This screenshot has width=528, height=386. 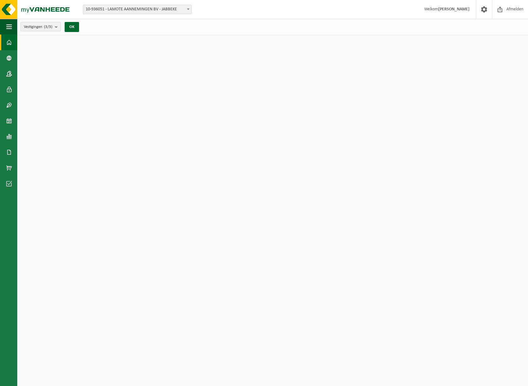 I want to click on span: Vestigingen, so click(x=38, y=27).